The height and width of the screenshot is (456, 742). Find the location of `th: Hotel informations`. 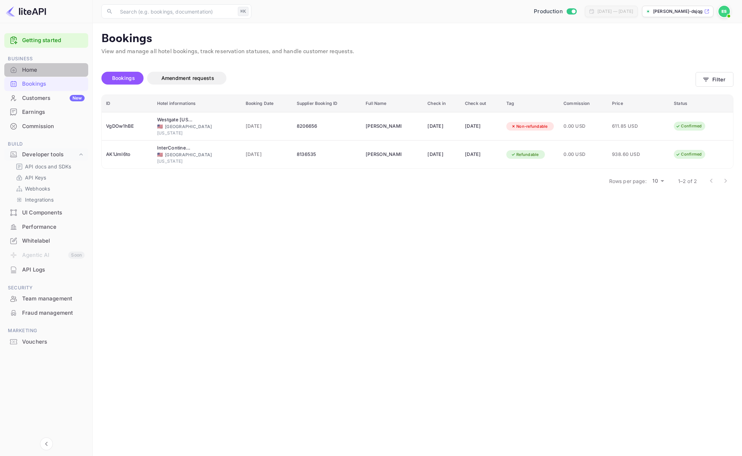

th: Hotel informations is located at coordinates (197, 104).